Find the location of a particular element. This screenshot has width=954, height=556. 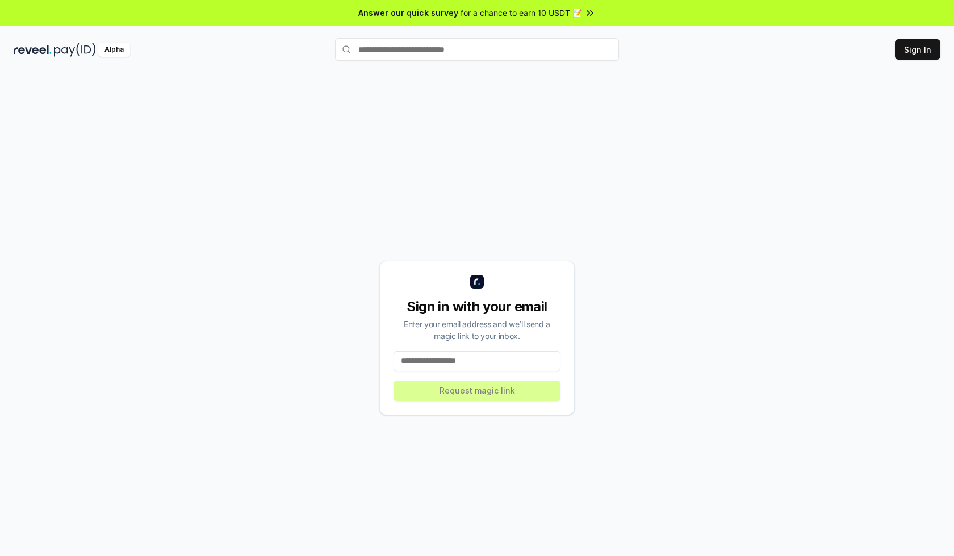

div: Sign in with your email is located at coordinates (477, 307).